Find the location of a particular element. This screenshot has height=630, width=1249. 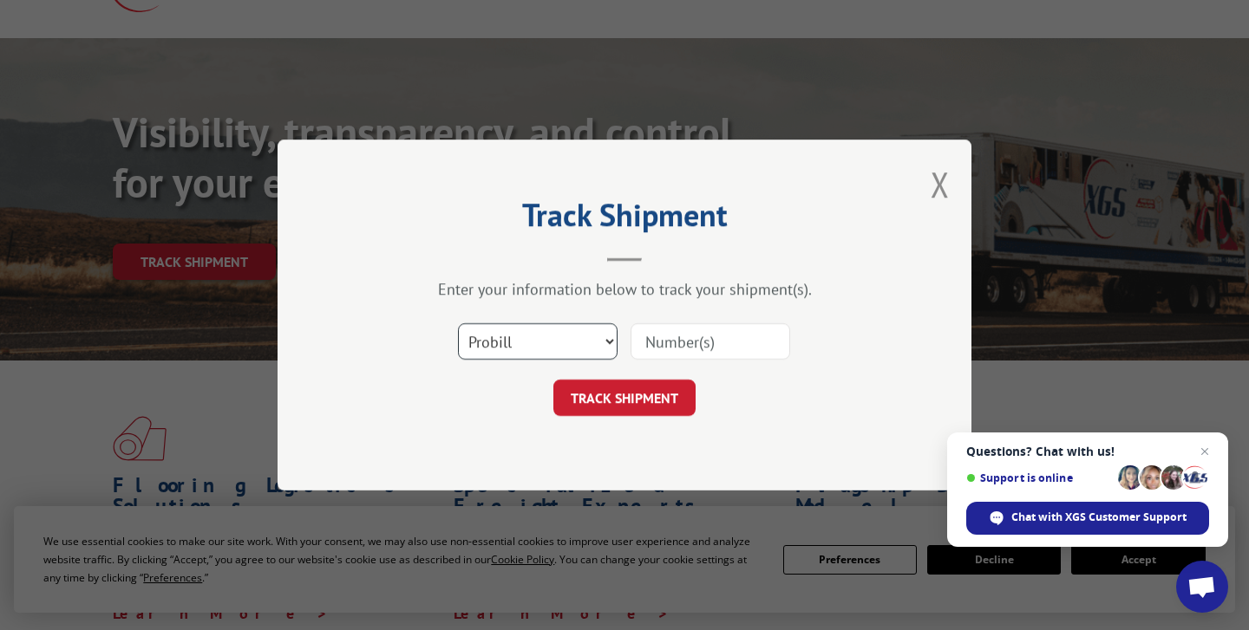

div: Open chat is located at coordinates (1202, 587).